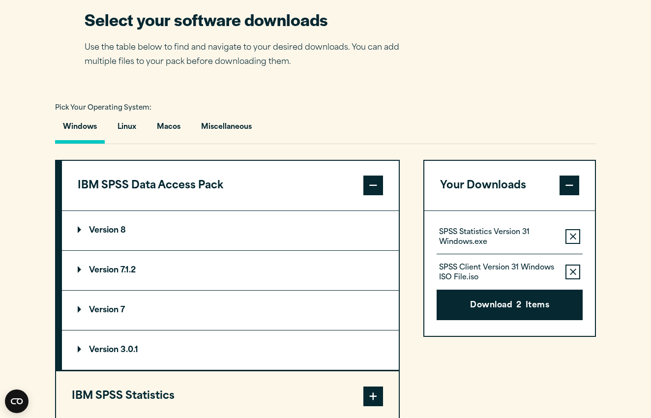 The image size is (651, 418). I want to click on button: Miscellaneous, so click(226, 129).